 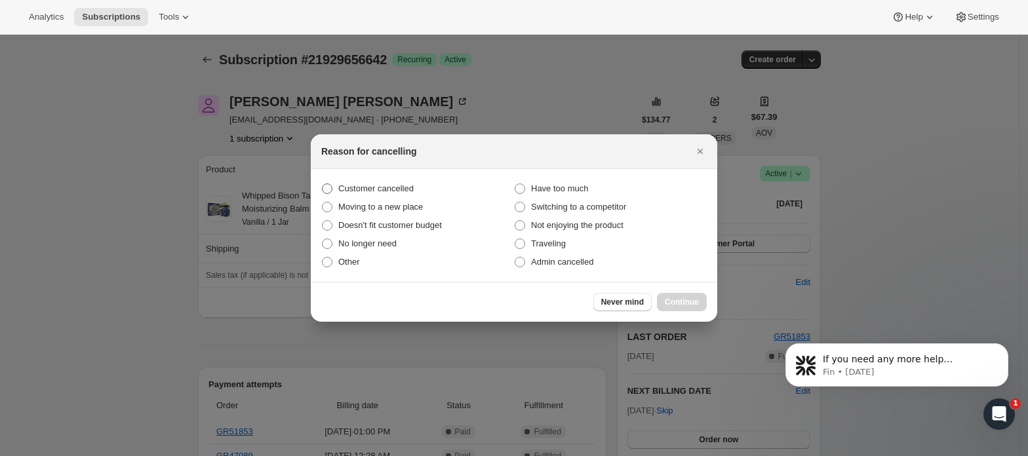 What do you see at coordinates (375, 188) in the screenshot?
I see `span: Customer cancelled` at bounding box center [375, 188].